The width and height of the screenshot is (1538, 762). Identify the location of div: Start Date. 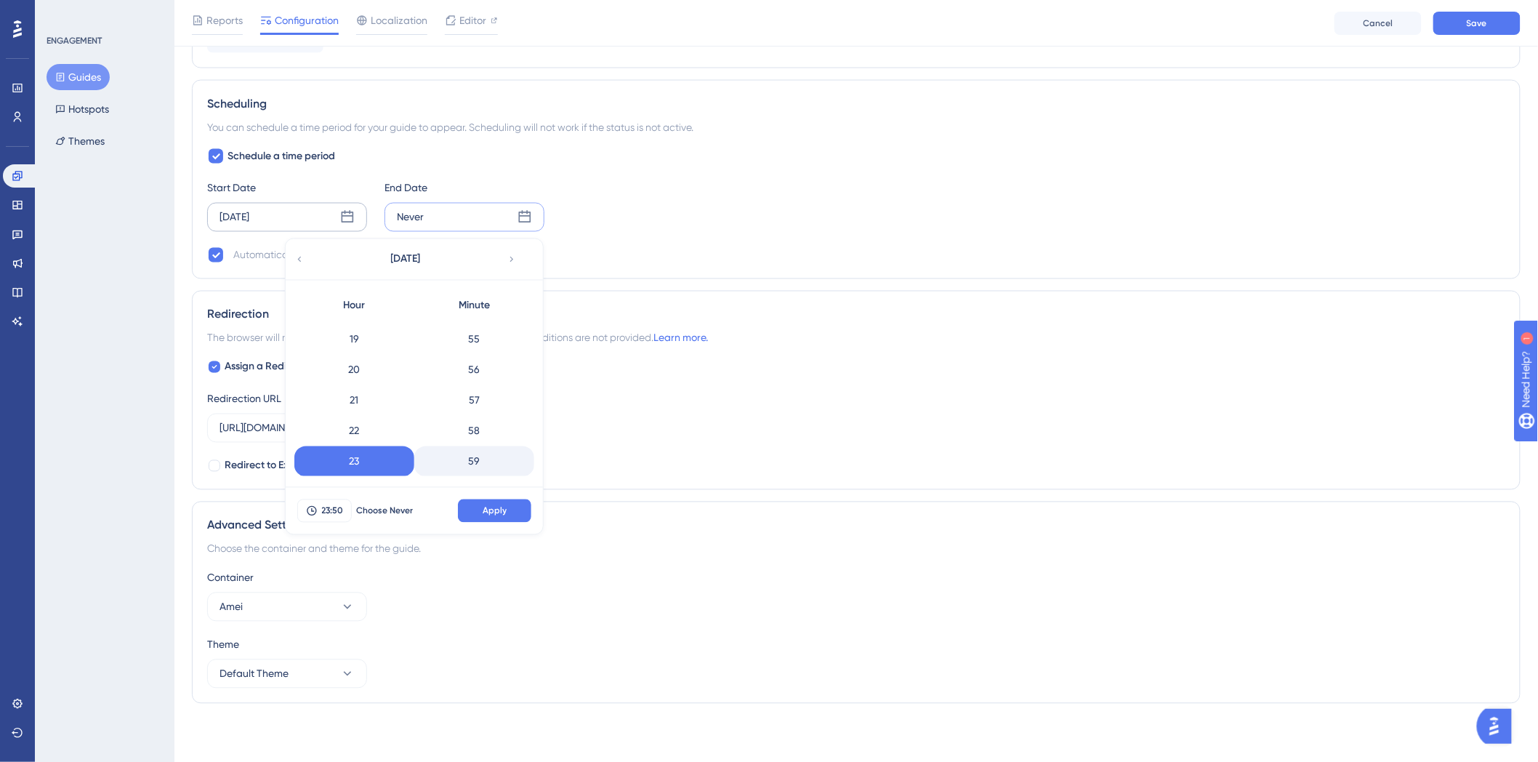
(287, 188).